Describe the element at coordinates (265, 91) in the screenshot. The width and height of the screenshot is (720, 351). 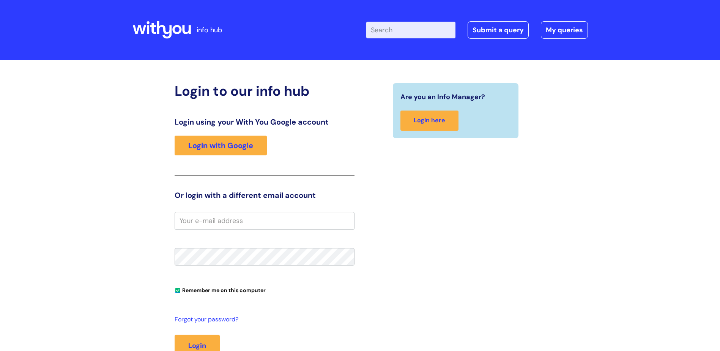
I see `h2: Login to our info hub` at that location.